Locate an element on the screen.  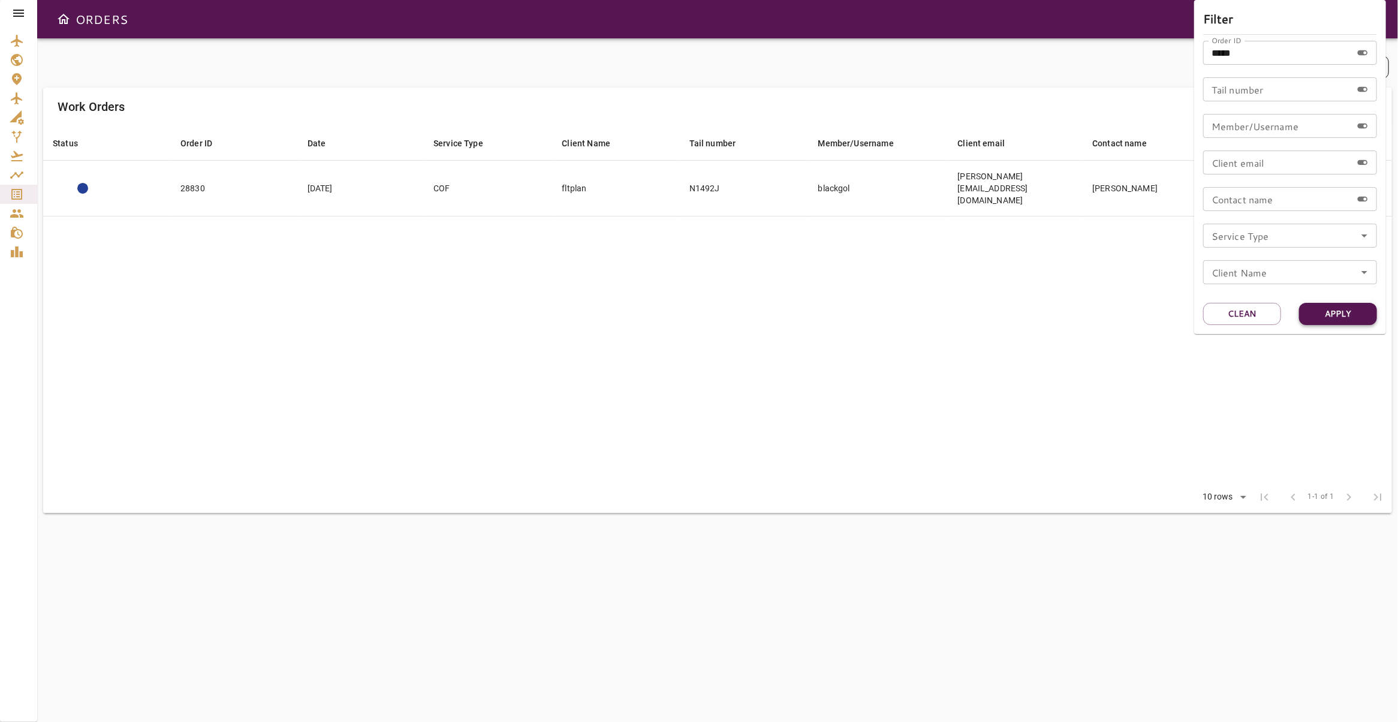
button: Apply is located at coordinates (1338, 314).